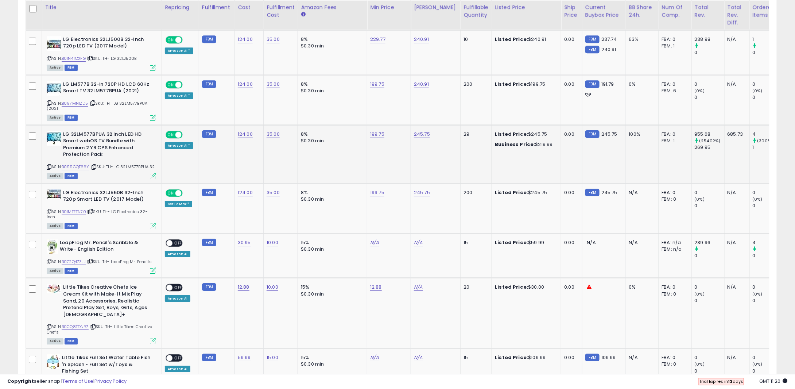 The height and width of the screenshot is (389, 795). I want to click on a: 59.99, so click(244, 357).